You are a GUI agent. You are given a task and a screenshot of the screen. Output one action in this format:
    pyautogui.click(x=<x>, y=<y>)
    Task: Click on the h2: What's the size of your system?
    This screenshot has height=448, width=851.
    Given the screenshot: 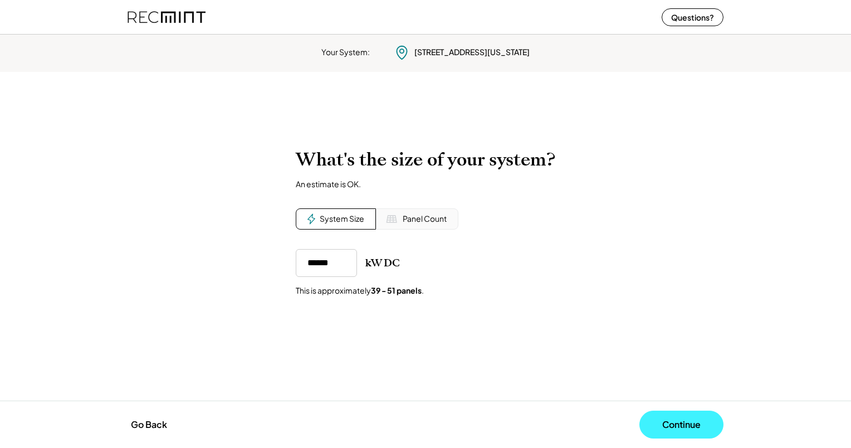 What is the action you would take?
    pyautogui.click(x=425, y=159)
    